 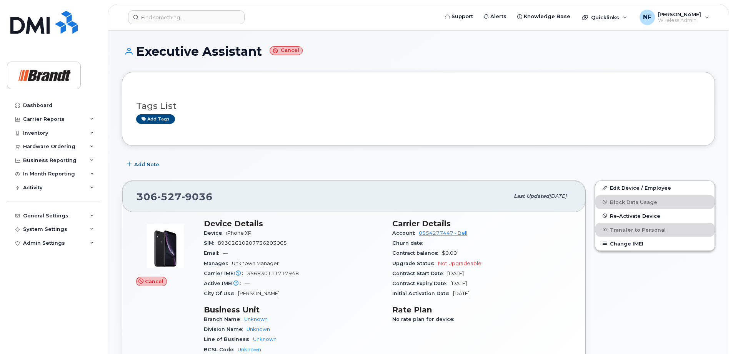 I want to click on h3: Carrier Details, so click(x=482, y=223).